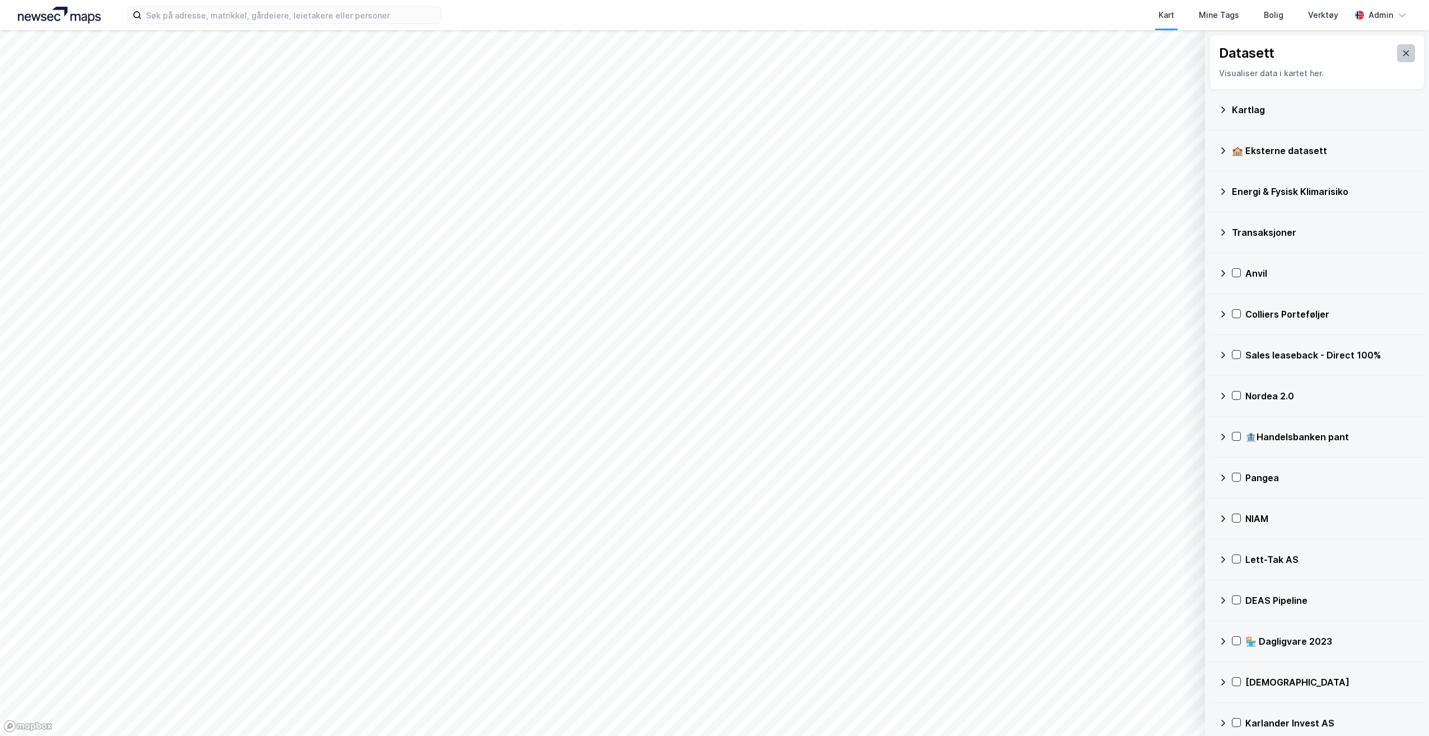  What do you see at coordinates (1330, 478) in the screenshot?
I see `div: Pangea` at bounding box center [1330, 478].